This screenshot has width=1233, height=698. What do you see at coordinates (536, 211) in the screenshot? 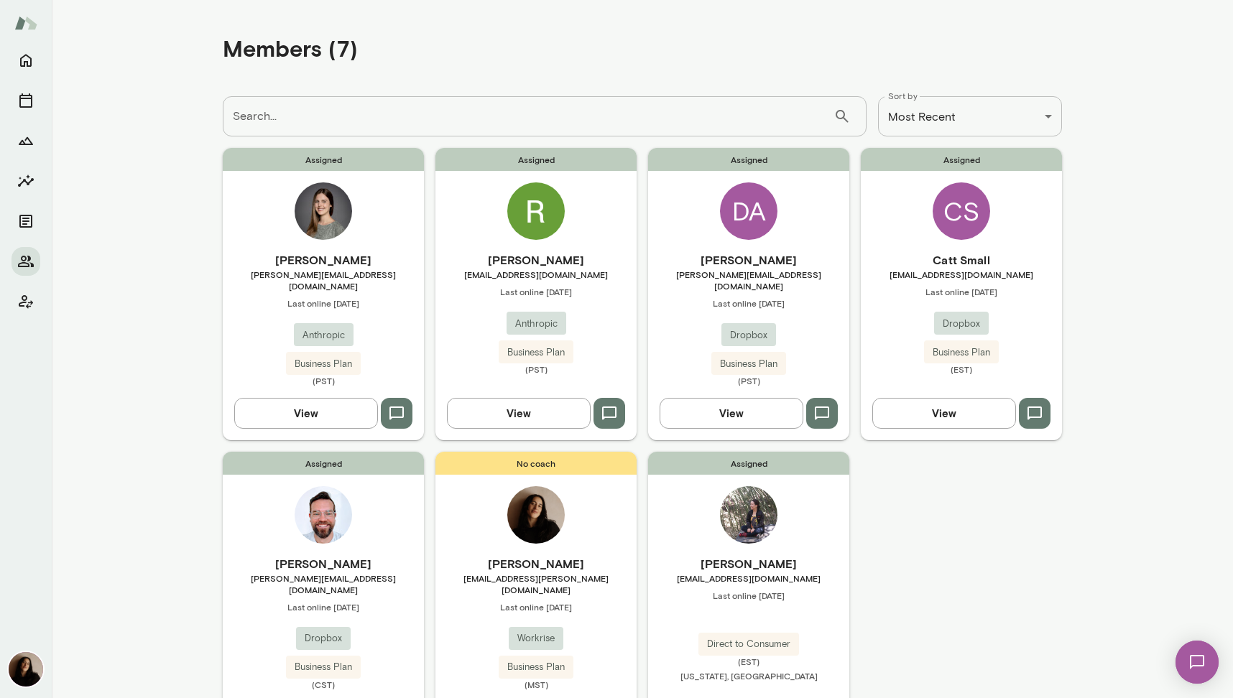
I see `img: Ryn Linthicum` at bounding box center [536, 211].